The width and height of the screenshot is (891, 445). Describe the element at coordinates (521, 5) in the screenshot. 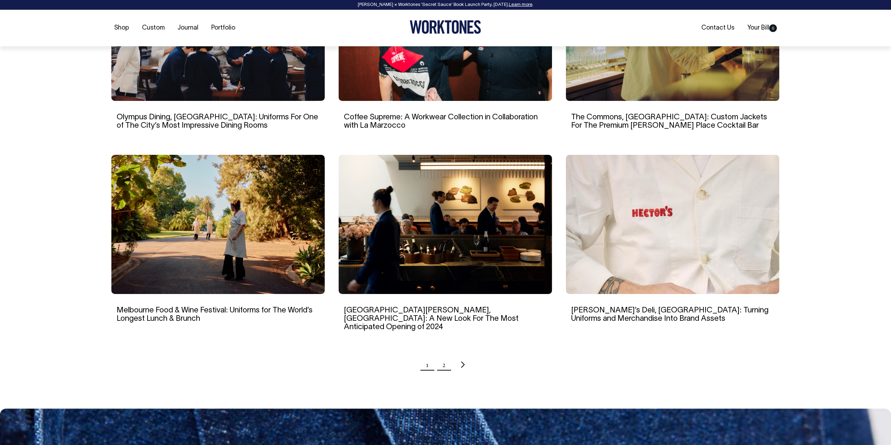

I see `a: Learn more` at that location.